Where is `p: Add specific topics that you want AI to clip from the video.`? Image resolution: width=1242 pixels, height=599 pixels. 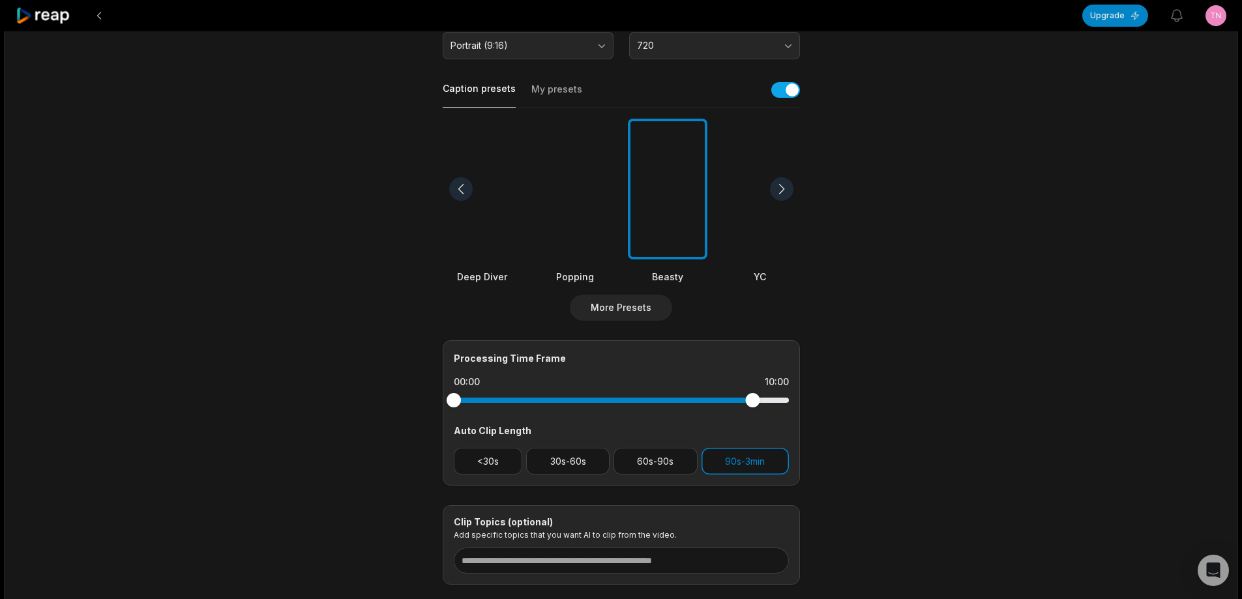
p: Add specific topics that you want AI to clip from the video. is located at coordinates (621, 535).